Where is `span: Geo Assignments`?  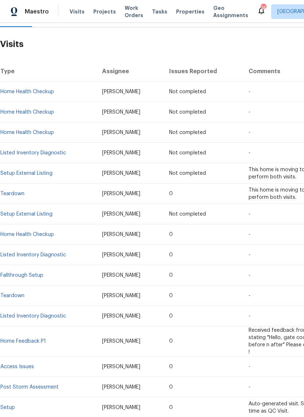 span: Geo Assignments is located at coordinates (231, 12).